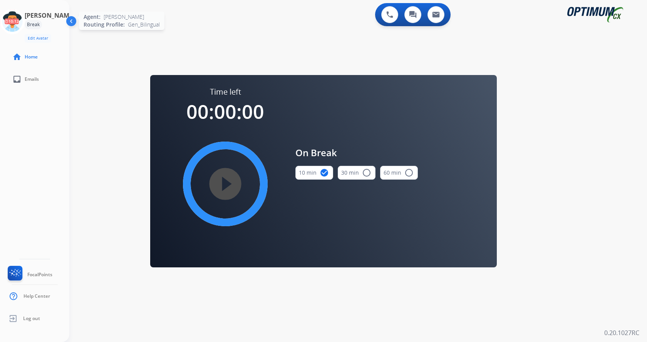  Describe the element at coordinates (33, 25) in the screenshot. I see `div: Break` at that location.